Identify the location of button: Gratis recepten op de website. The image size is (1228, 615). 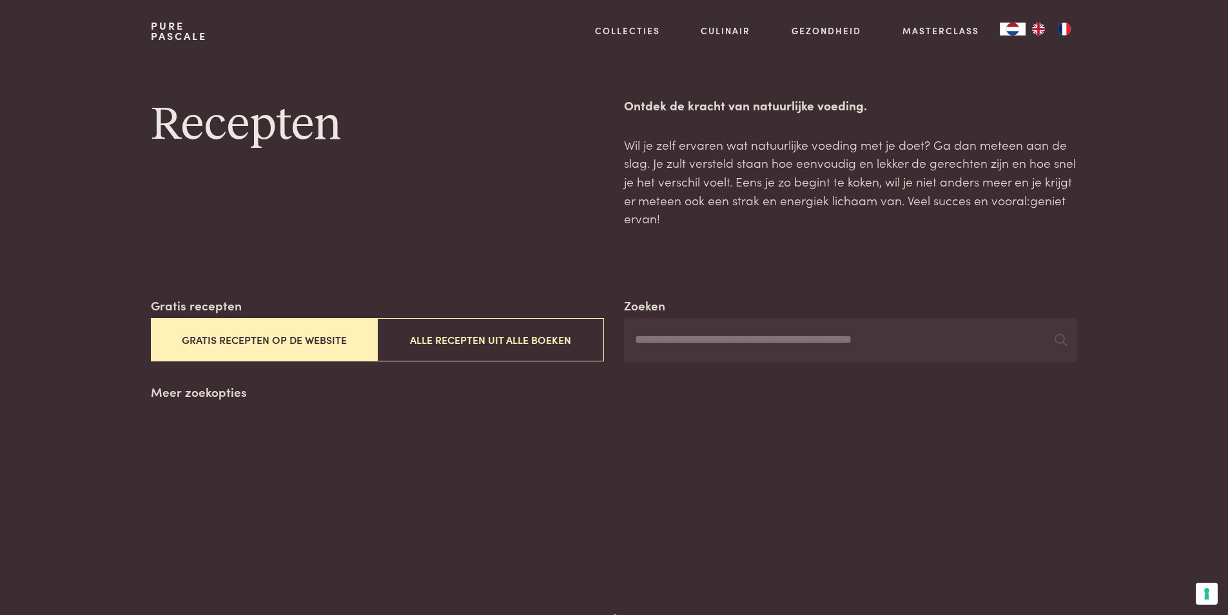
(264, 339).